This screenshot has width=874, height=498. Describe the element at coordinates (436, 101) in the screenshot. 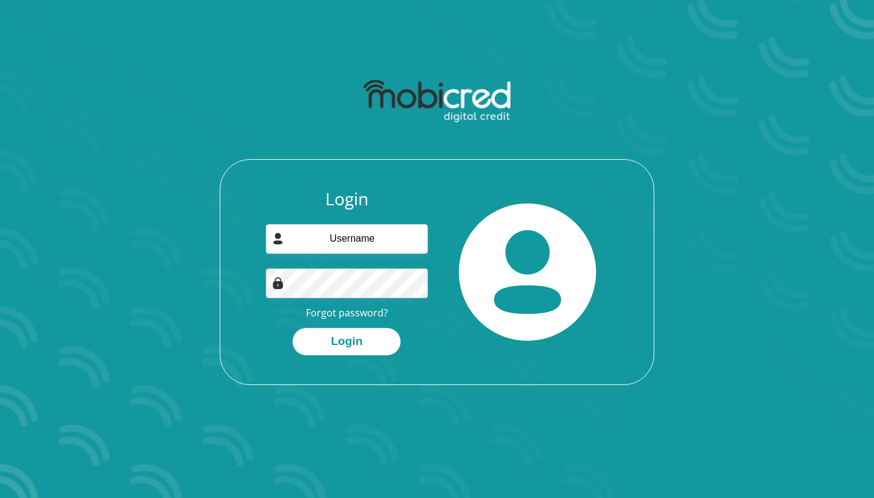

I see `img: mobicred logo` at that location.